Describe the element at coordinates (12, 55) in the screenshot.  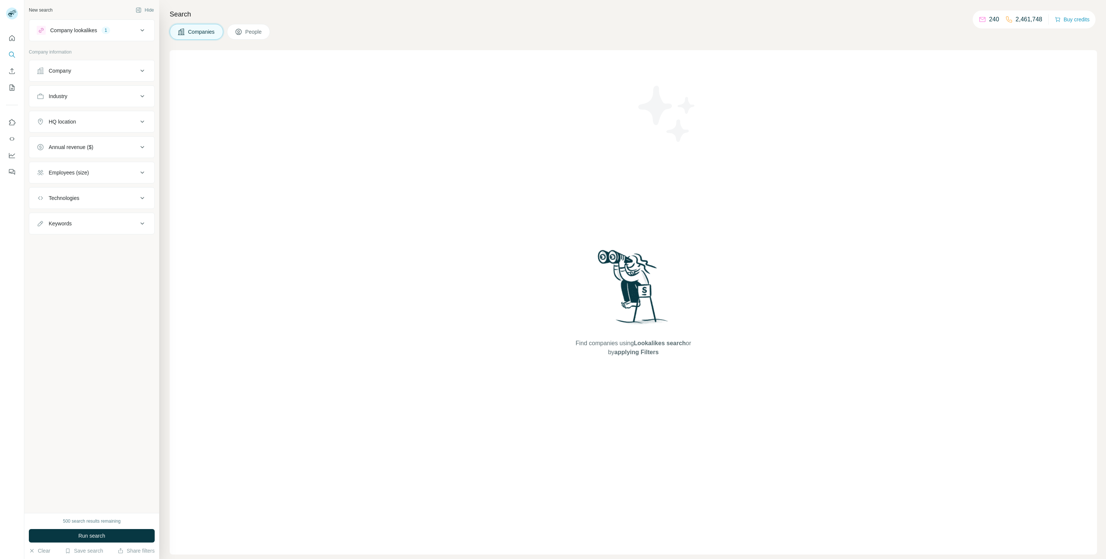
I see `button: Search` at that location.